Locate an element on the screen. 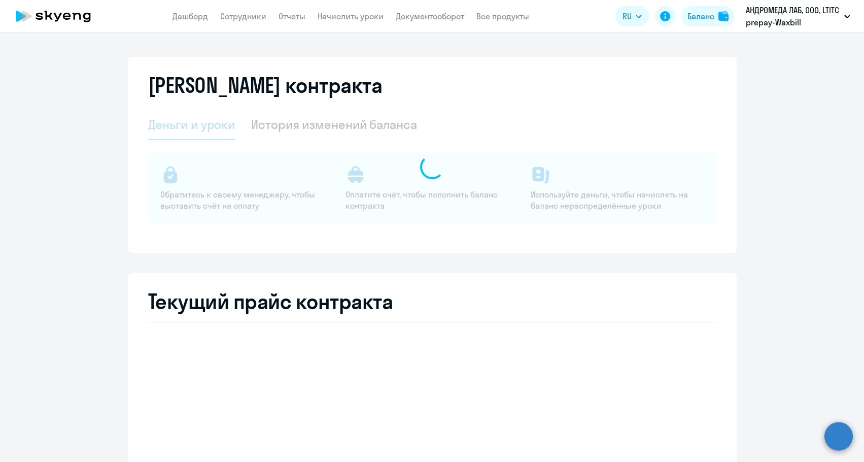 The width and height of the screenshot is (864, 462). a: Все продукты is located at coordinates (503, 16).